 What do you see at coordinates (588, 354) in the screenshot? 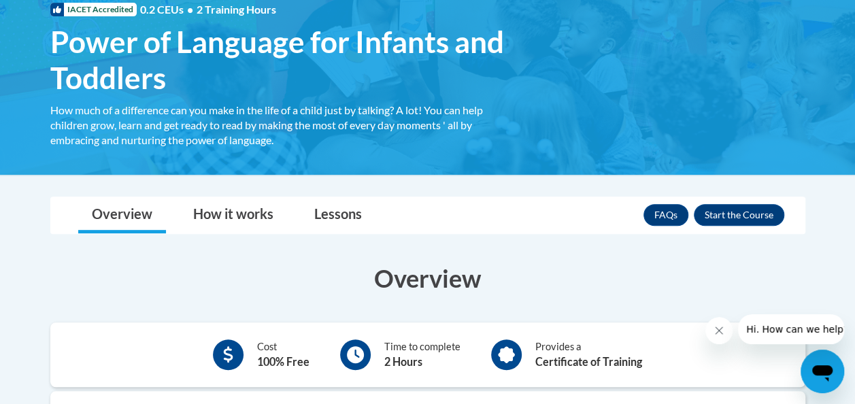
I see `div: Provides a` at bounding box center [588, 354].